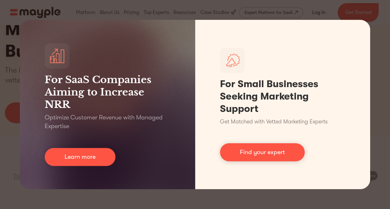  Describe the element at coordinates (107, 92) in the screenshot. I see `h3: For SaaS Companies Aiming to Increase NRR` at that location.